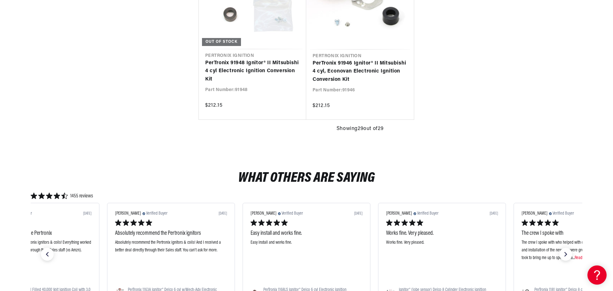 The image size is (613, 291). What do you see at coordinates (583, 258) in the screenshot?
I see `span: Read more` at bounding box center [583, 258].